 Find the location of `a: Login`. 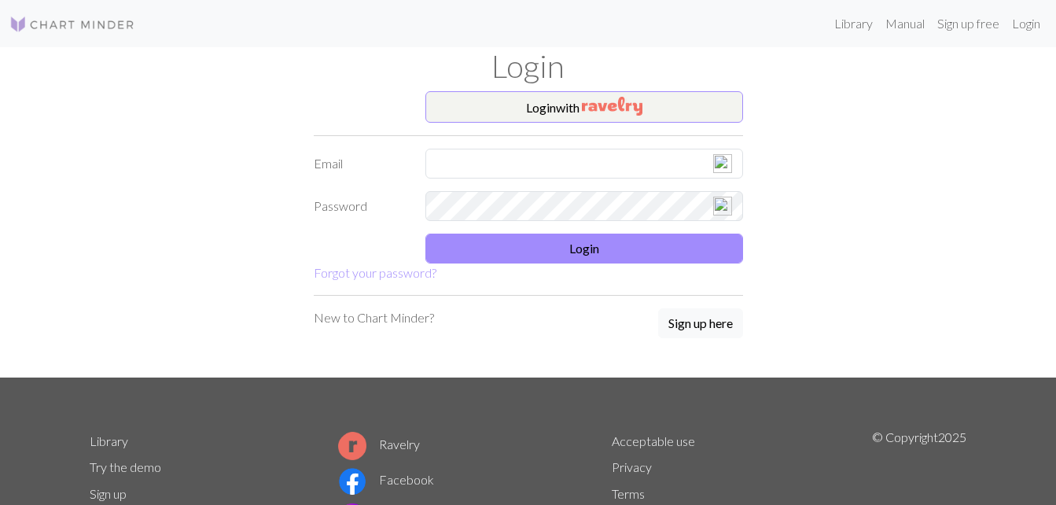

a: Login is located at coordinates (1027, 24).